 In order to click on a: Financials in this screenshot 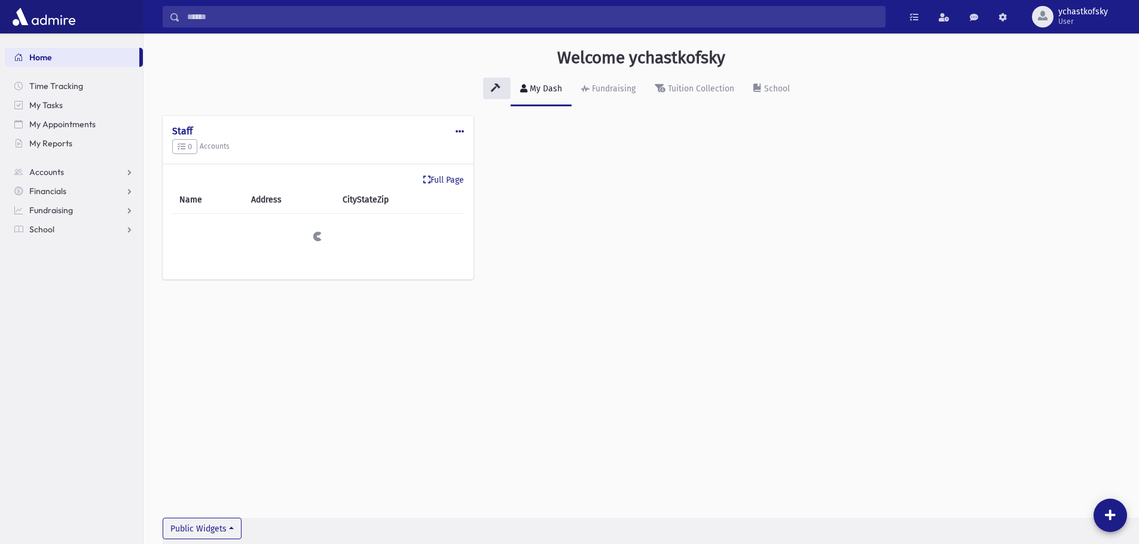, I will do `click(74, 191)`.